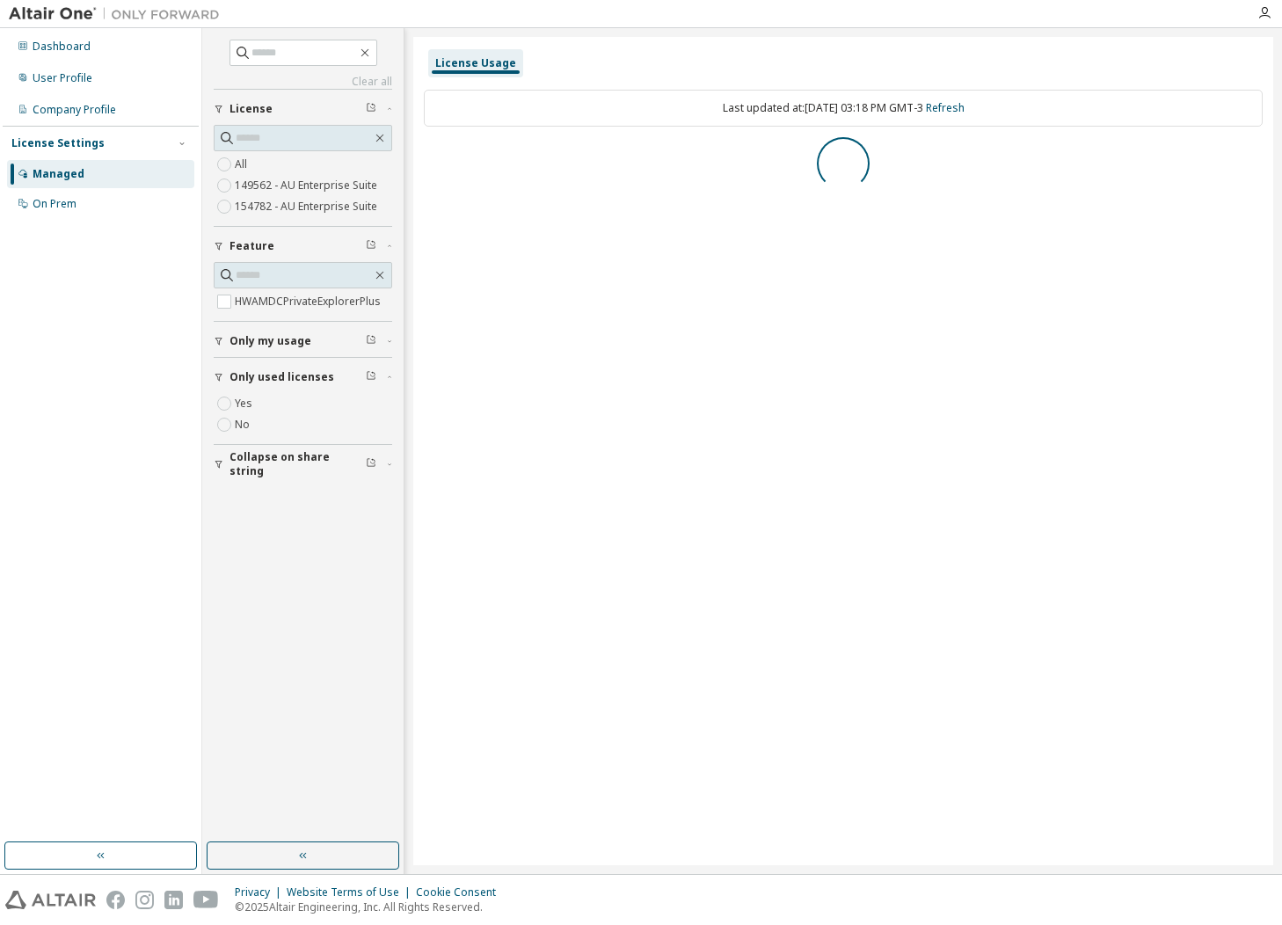  Describe the element at coordinates (244, 425) in the screenshot. I see `label: No` at that location.